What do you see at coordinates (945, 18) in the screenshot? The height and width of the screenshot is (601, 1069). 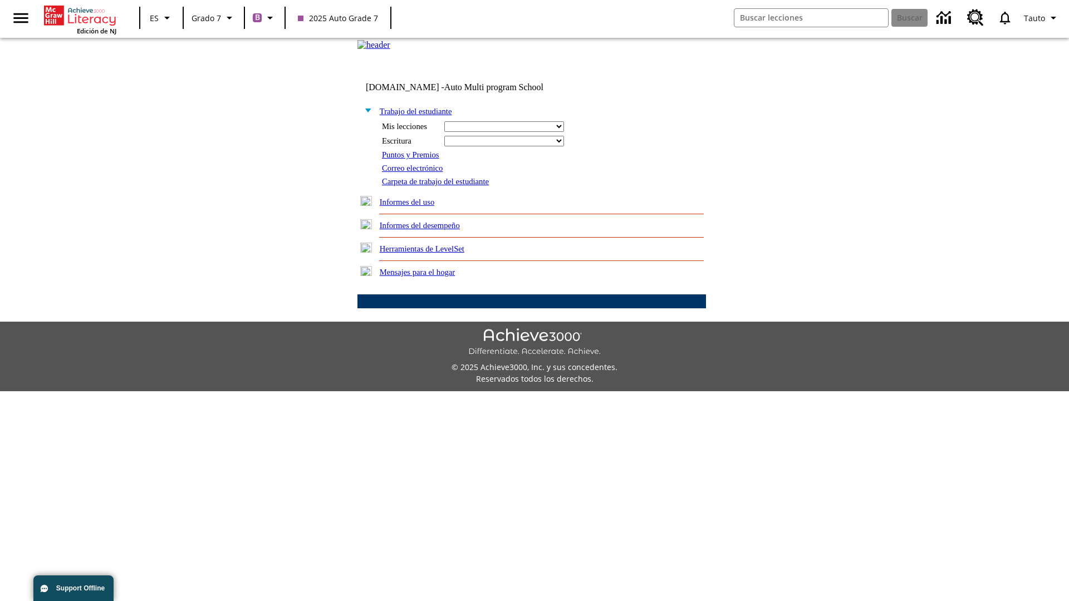 I see `a: Centro de información` at bounding box center [945, 18].